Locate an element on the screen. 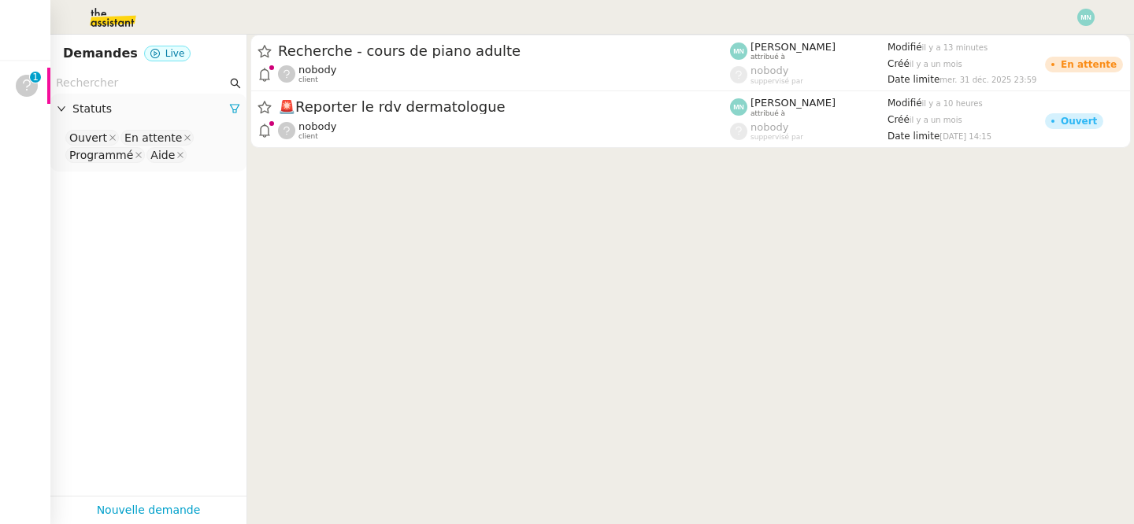 The image size is (1134, 524). div: Programmé is located at coordinates (101, 155).